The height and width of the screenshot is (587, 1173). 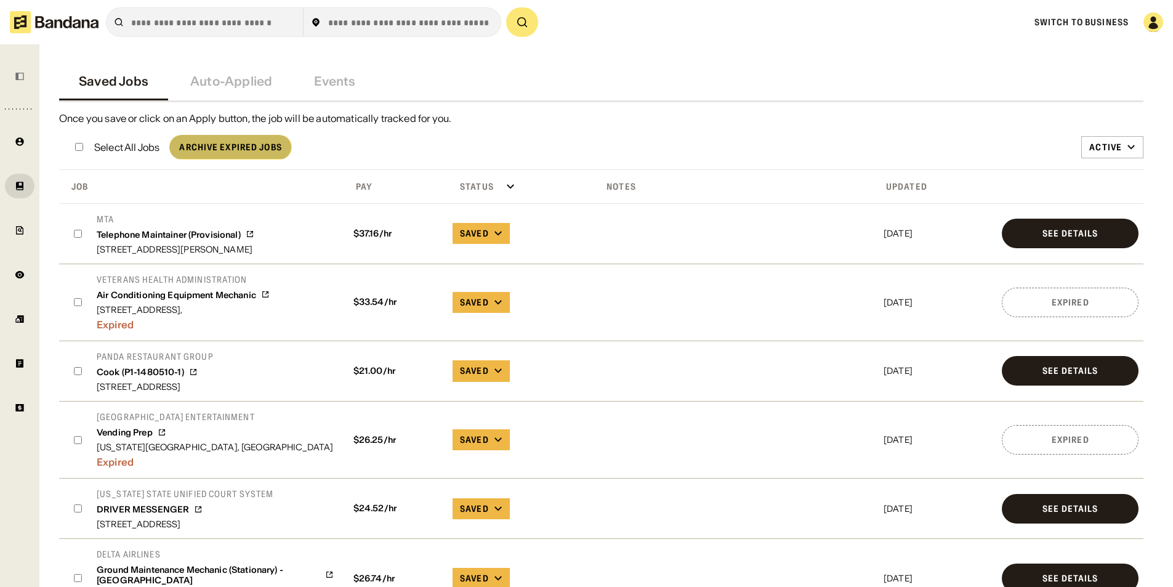 I want to click on div: Updated, so click(x=904, y=187).